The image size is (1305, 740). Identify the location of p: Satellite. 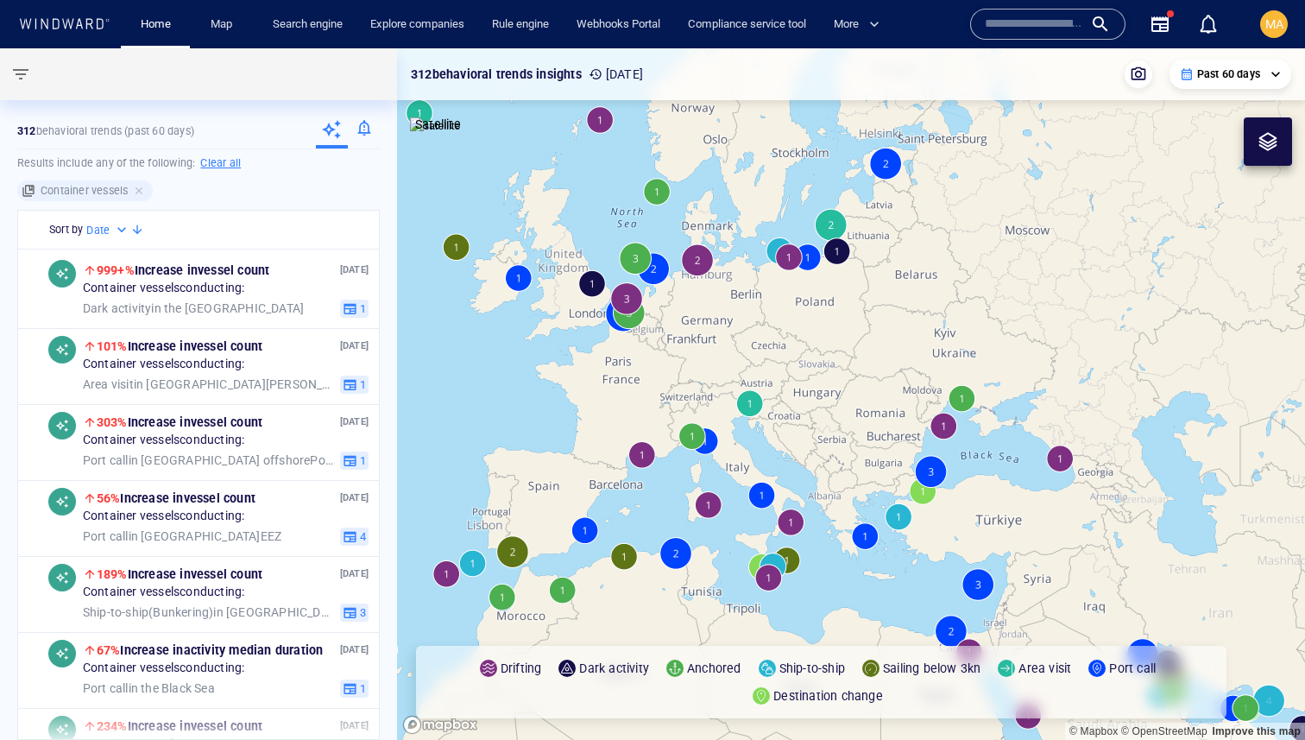
(438, 124).